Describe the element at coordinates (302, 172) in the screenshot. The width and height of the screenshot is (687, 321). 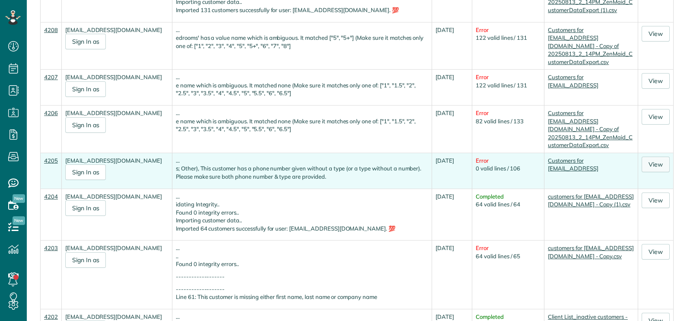
I see `p: s; Other), This customer has a phone number given without a type (or a type without a number). Pl...` at that location.